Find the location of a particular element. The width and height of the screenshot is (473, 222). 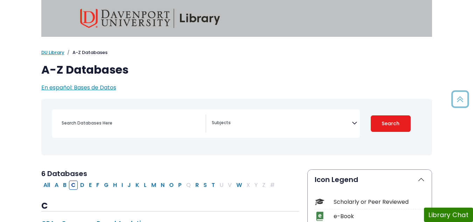

button: Filter Results R is located at coordinates (197, 185).